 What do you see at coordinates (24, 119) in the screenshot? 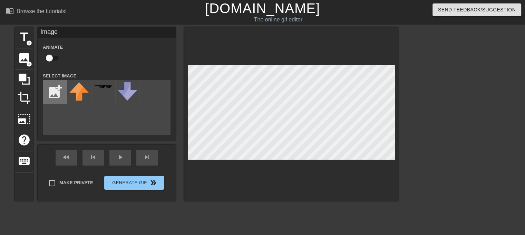
I see `span: photo_size_select_large` at bounding box center [24, 119].